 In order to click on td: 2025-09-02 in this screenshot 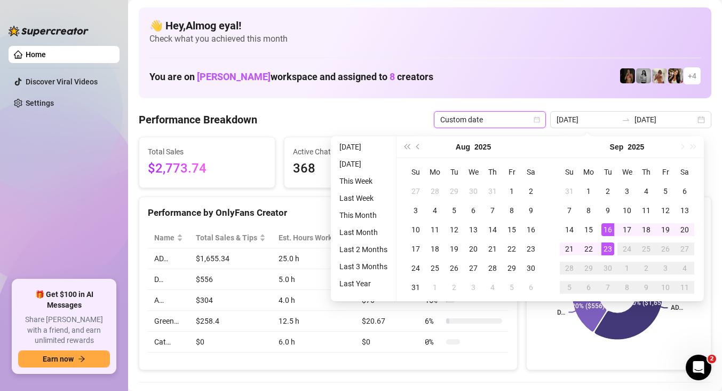, I will do `click(454, 287)`.